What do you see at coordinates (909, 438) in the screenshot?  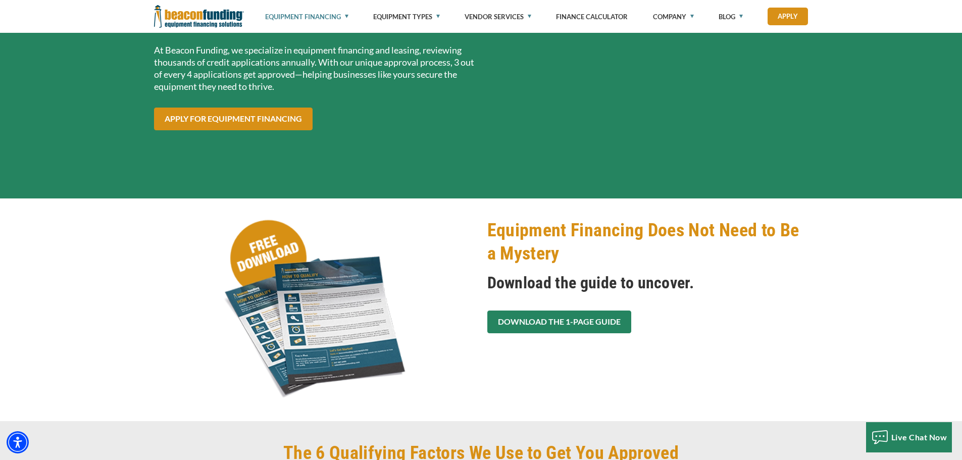 I see `button: Live Chat Now` at bounding box center [909, 438].